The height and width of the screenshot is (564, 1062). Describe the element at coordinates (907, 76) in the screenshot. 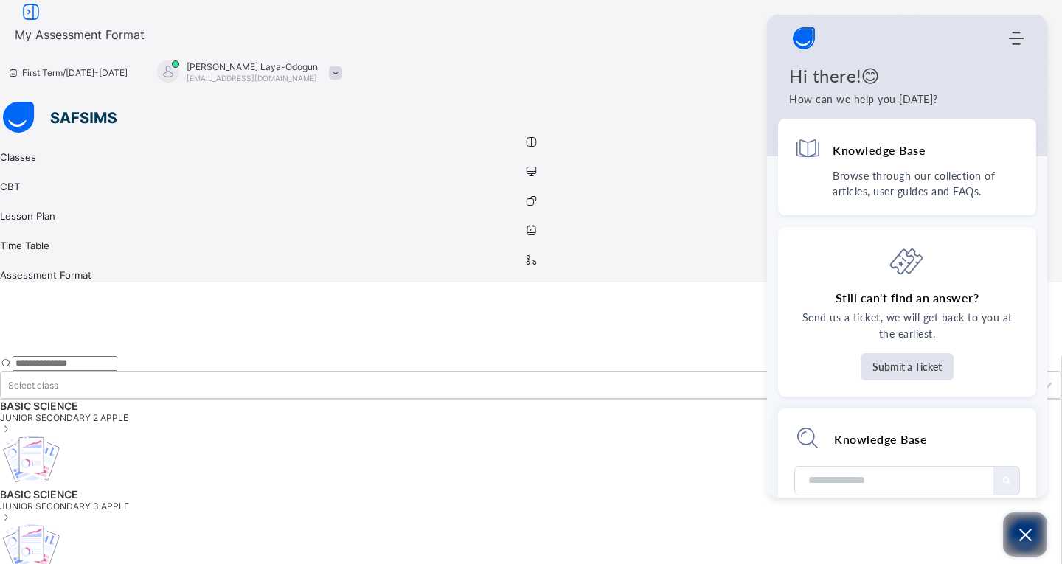

I see `h1: Hi there!😊` at that location.